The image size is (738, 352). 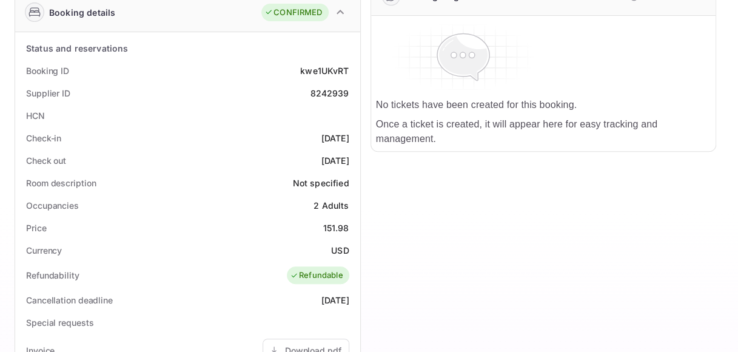 I want to click on div: Special requests, so click(x=59, y=322).